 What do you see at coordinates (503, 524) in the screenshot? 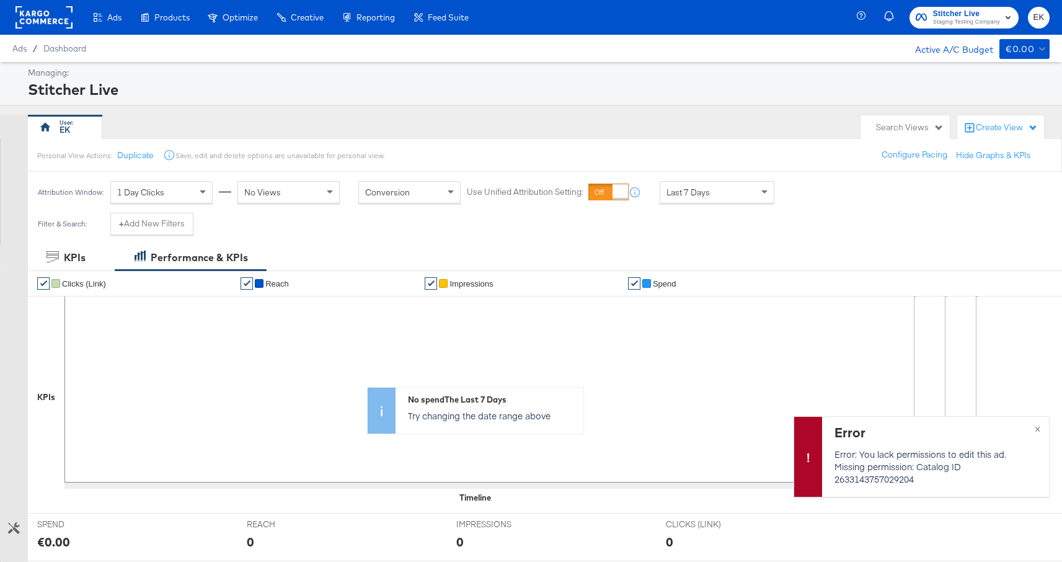
I see `span: IMPRESSIONS` at bounding box center [503, 524].